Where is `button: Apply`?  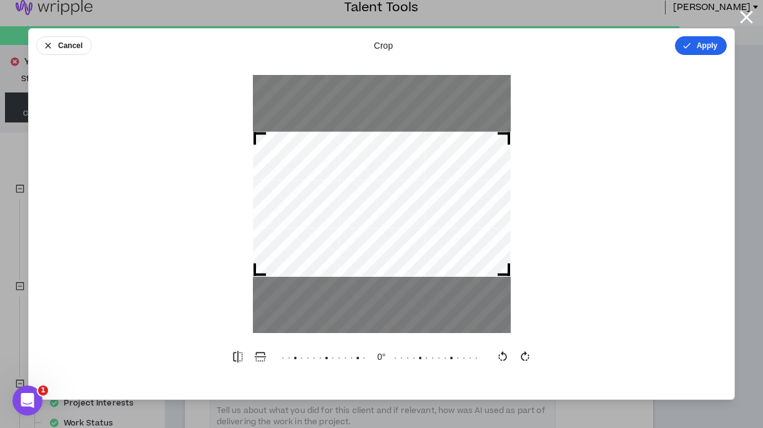
button: Apply is located at coordinates (701, 46).